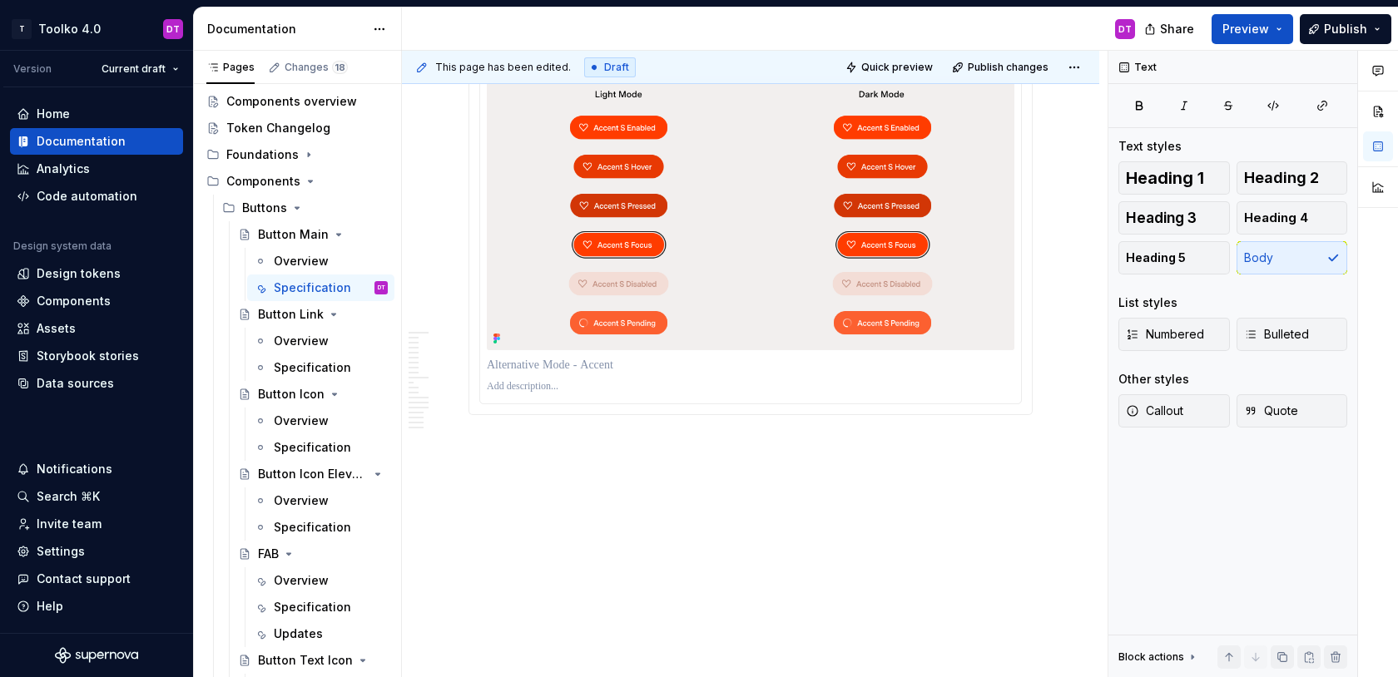  Describe the element at coordinates (1158, 657) in the screenshot. I see `div: Block actions` at that location.